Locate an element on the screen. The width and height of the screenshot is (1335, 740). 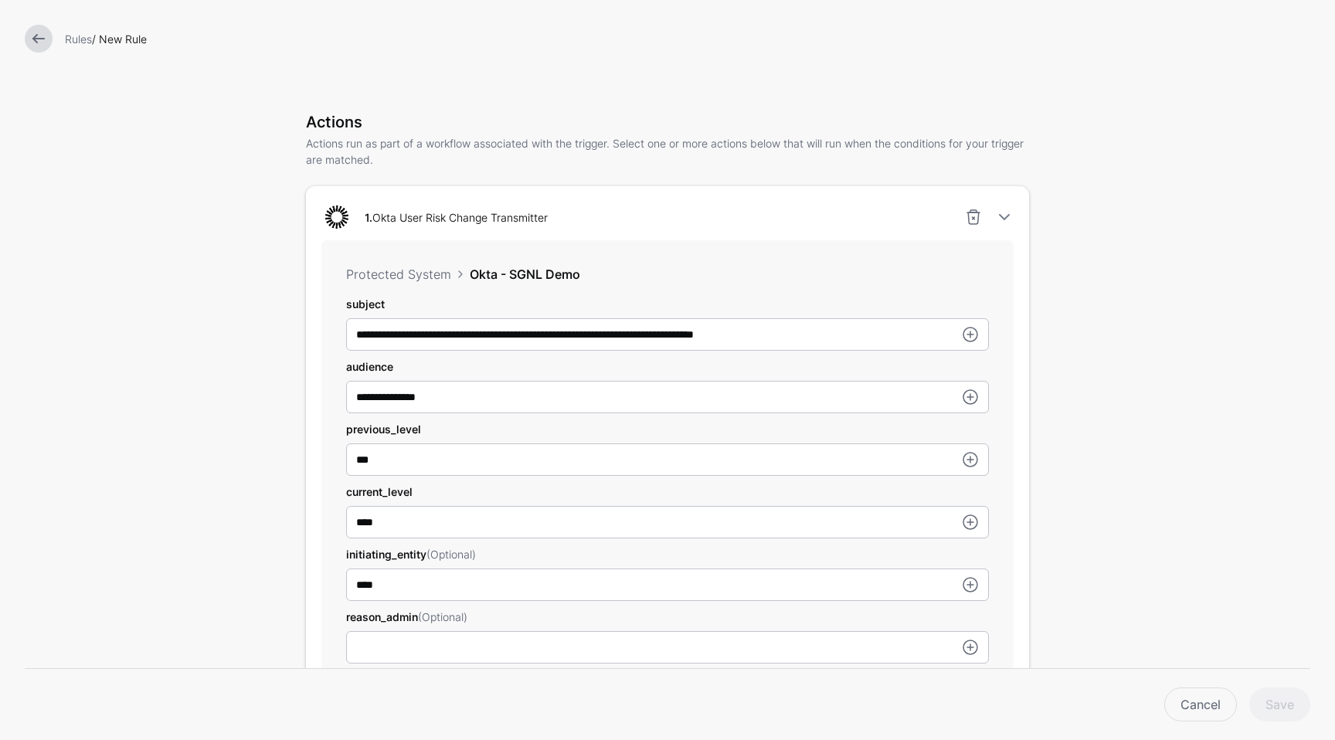
a: Cancel is located at coordinates (1201, 705).